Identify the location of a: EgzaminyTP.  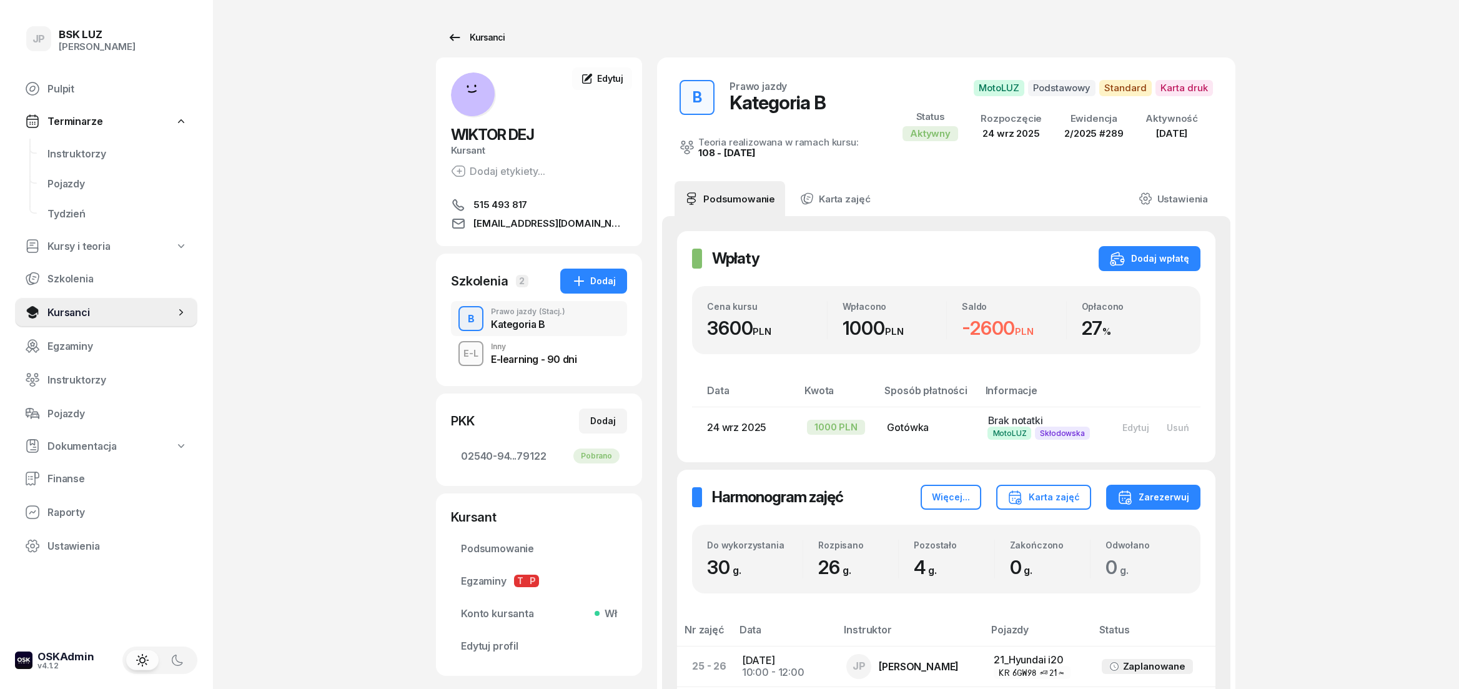
(539, 581).